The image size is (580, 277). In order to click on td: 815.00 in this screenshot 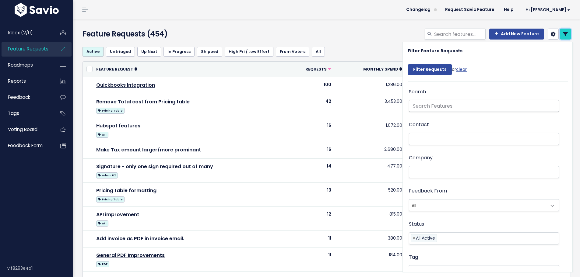, I will do `click(370, 219)`.